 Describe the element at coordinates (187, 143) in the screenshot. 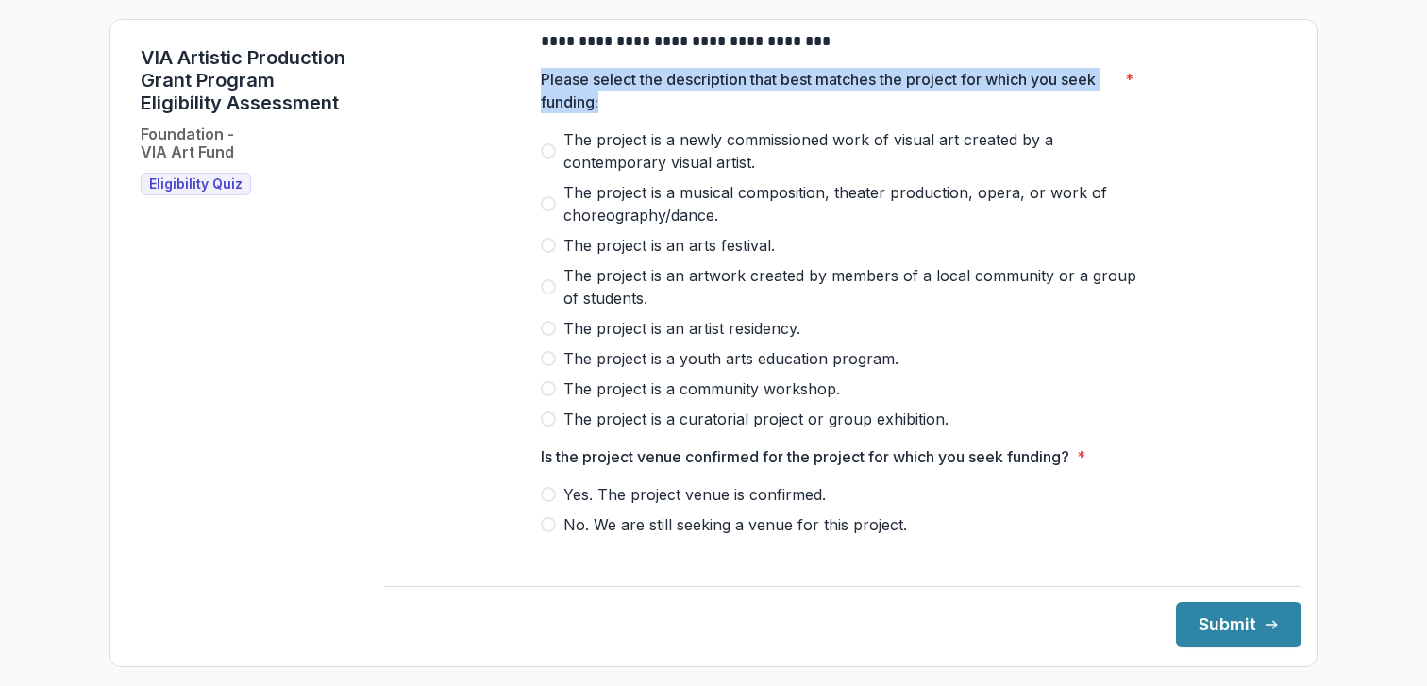

I see `h2: Foundation - VIA Art Fund` at that location.